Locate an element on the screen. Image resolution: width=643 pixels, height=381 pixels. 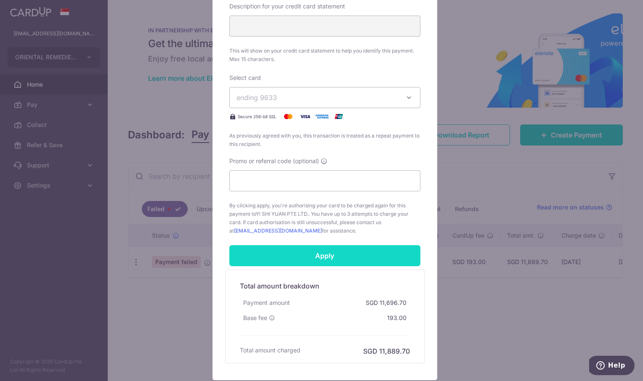
span: By clicking apply, you're authorising your card to be charged again for this payment to . You hav... is located at coordinates (325, 218).